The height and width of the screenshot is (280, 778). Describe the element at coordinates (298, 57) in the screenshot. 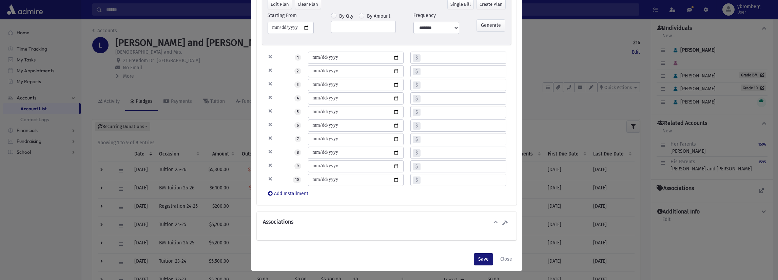

I see `span: 1` at that location.